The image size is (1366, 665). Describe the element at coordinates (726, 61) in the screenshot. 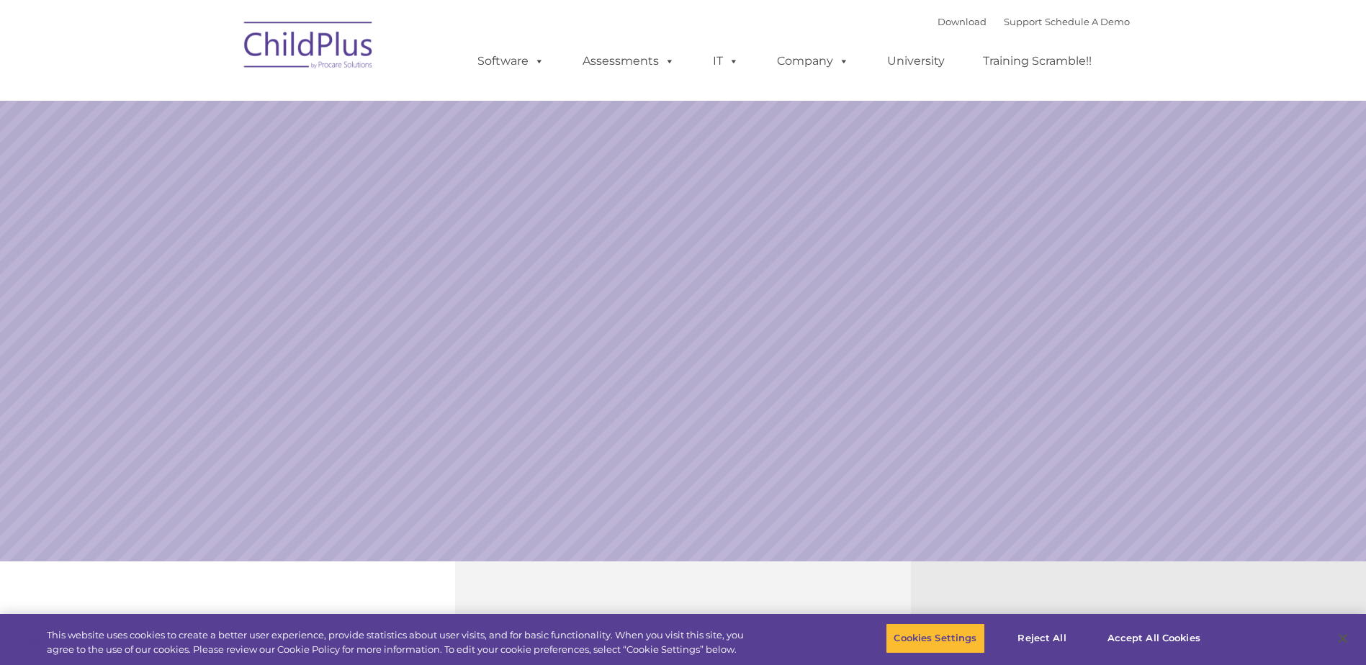

I see `a: IT` at that location.